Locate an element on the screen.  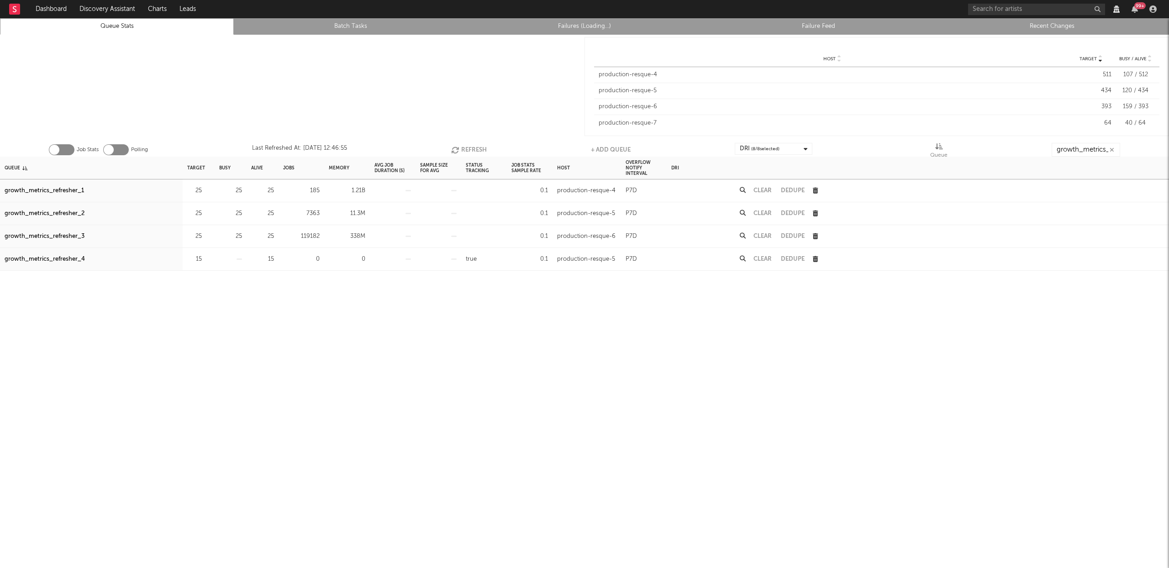
label: Job Stats is located at coordinates (88, 150).